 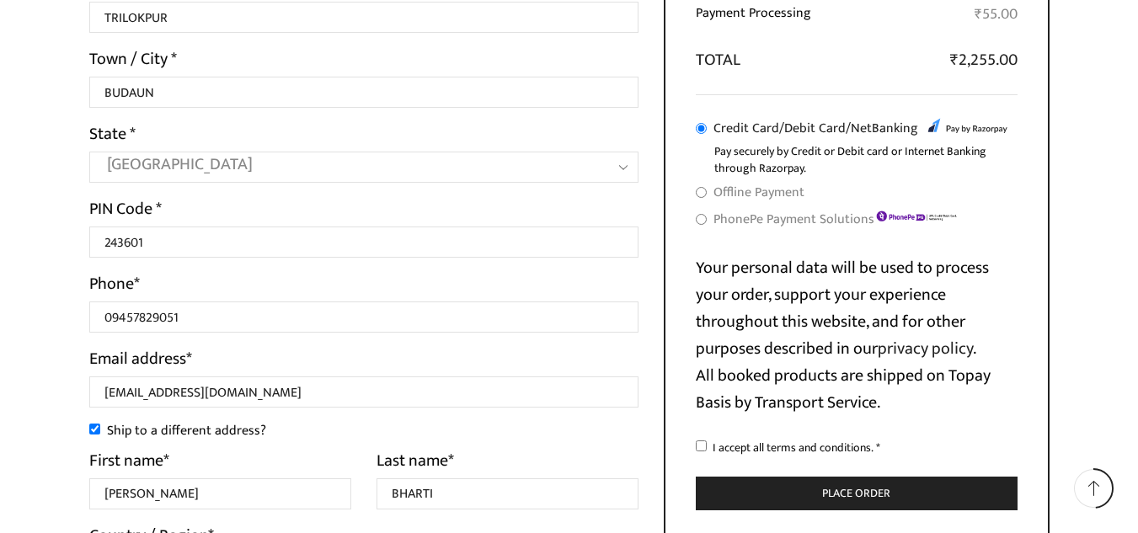 I want to click on bdi: 2,255.00, so click(x=984, y=60).